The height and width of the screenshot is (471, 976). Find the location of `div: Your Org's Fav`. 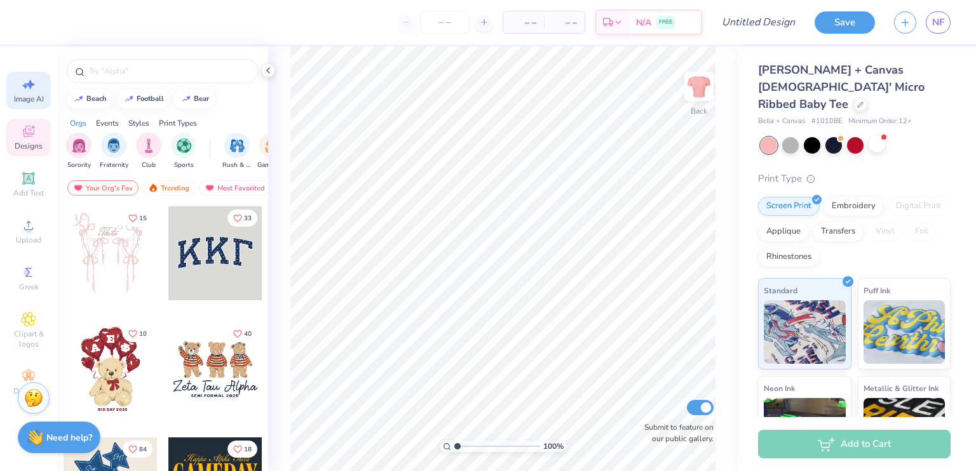

div: Your Org's Fav is located at coordinates (103, 188).